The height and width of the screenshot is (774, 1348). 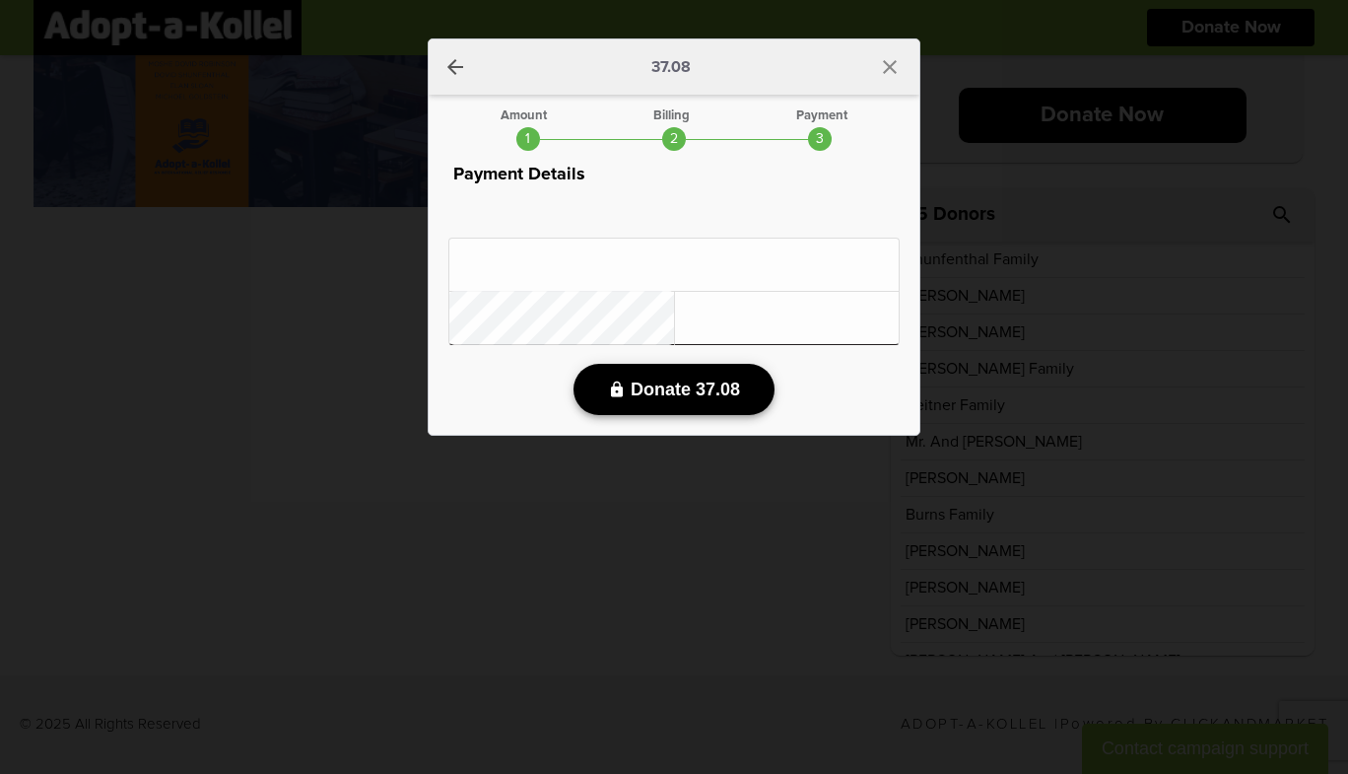 I want to click on p: 37.08, so click(x=671, y=67).